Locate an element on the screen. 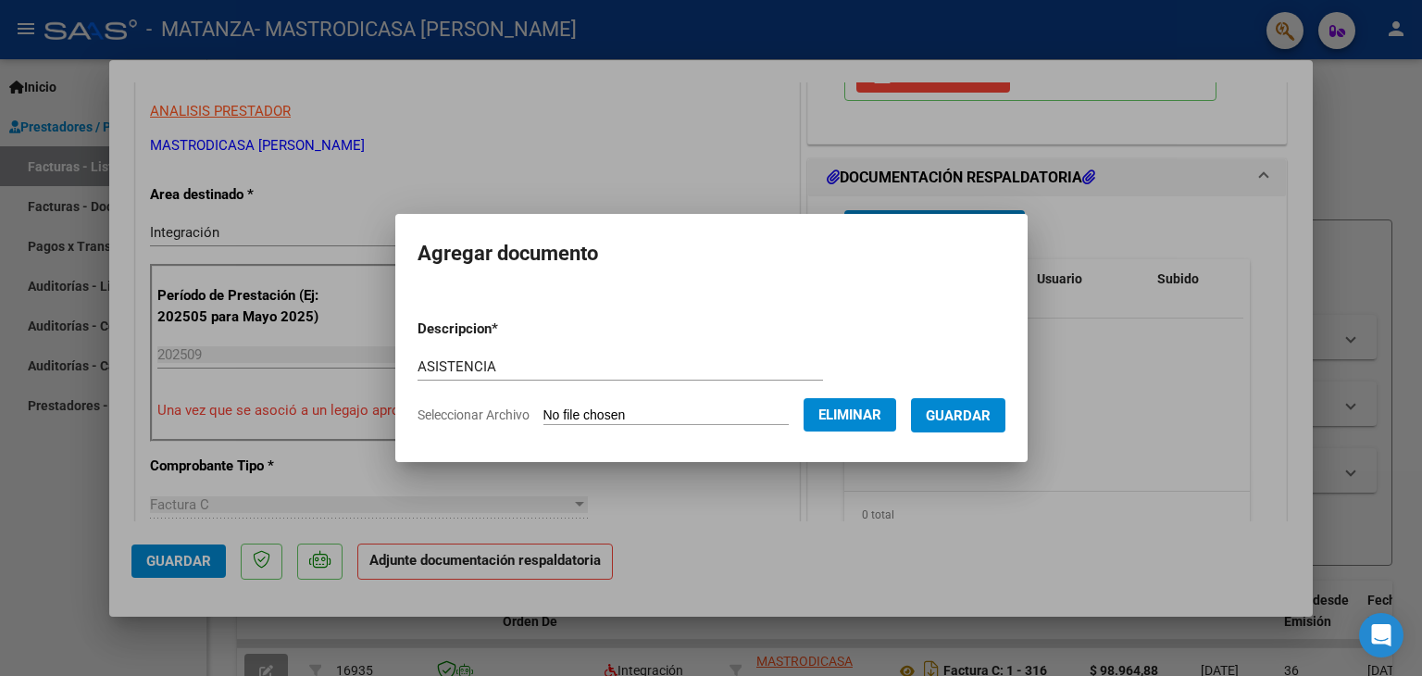 The image size is (1422, 676). button: Eliminar is located at coordinates (850, 415).